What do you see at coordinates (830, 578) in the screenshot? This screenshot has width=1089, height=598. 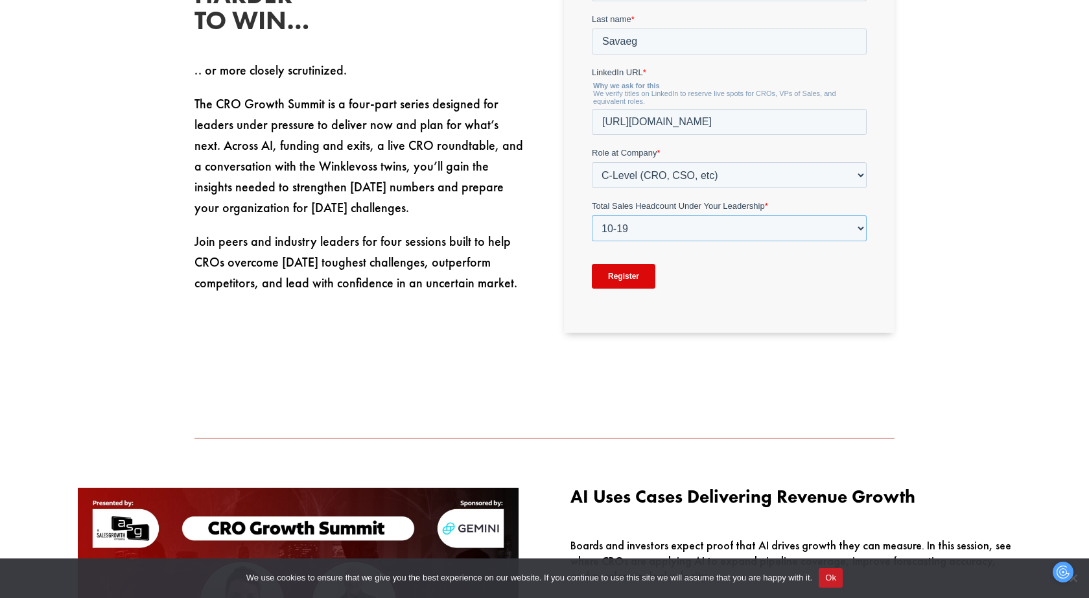 I see `button: Ok` at bounding box center [830, 578].